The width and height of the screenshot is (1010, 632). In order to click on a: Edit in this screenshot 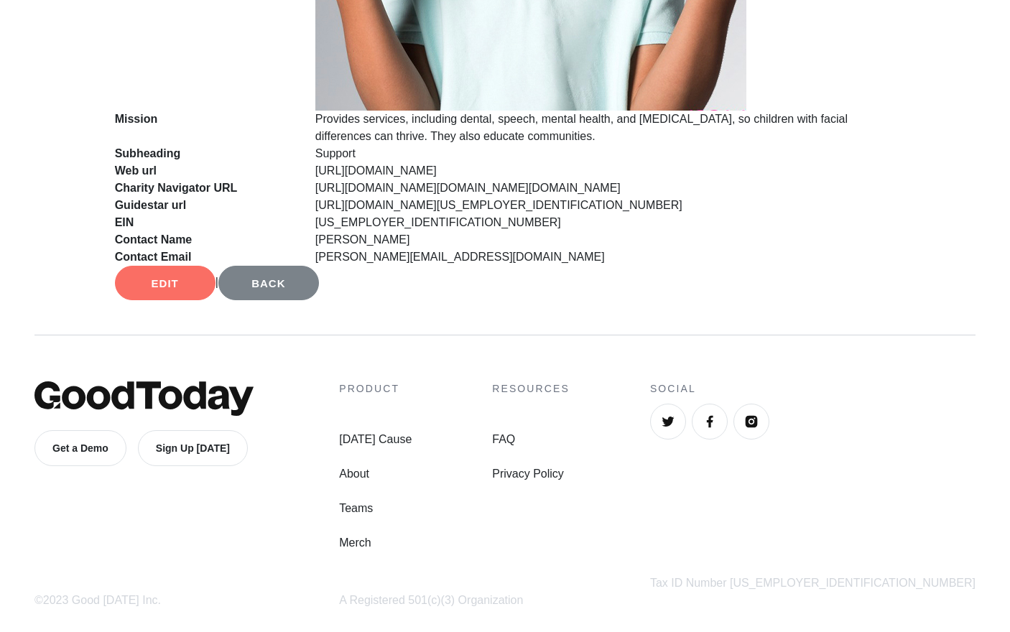, I will do `click(165, 283)`.